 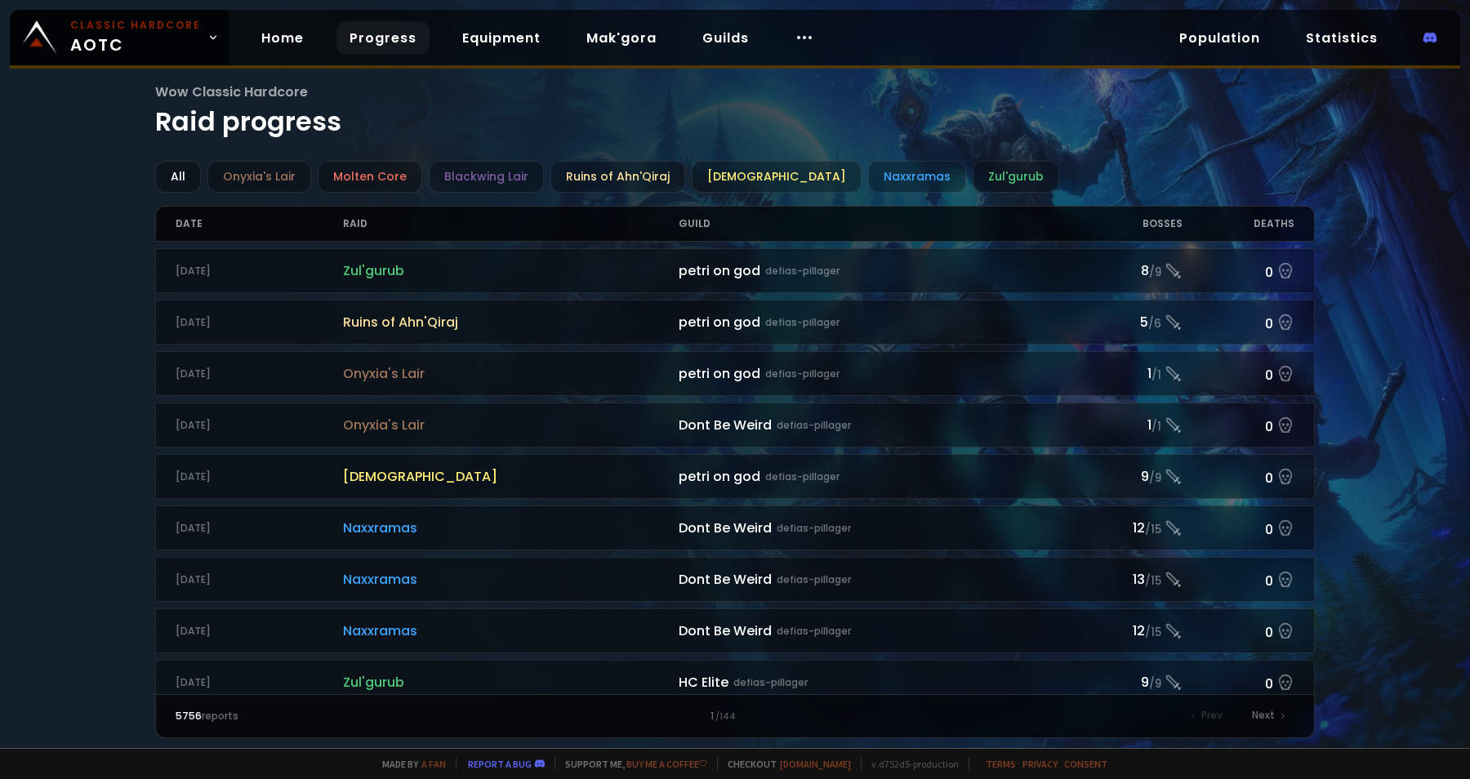 I want to click on a: Home, so click(x=283, y=38).